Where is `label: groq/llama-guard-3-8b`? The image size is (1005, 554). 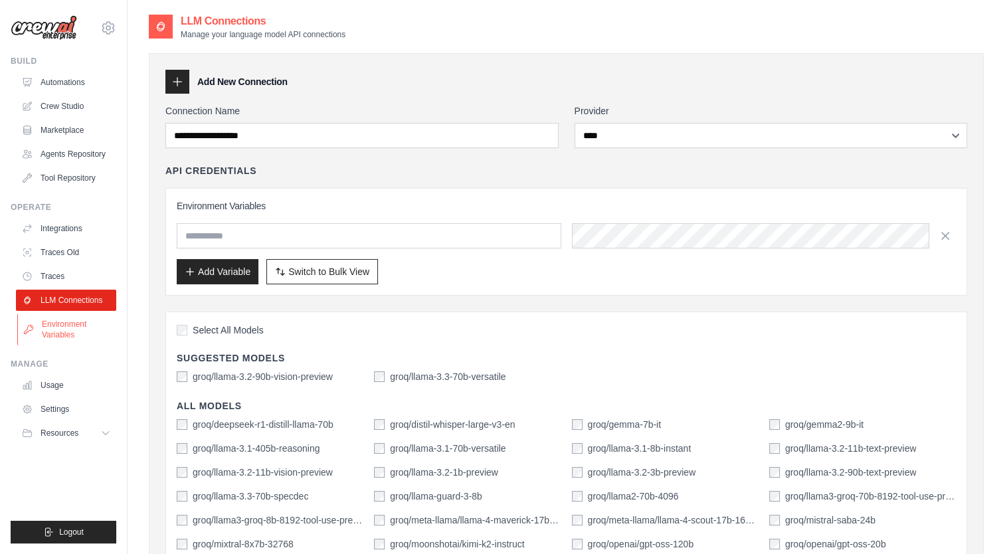
label: groq/llama-guard-3-8b is located at coordinates (436, 496).